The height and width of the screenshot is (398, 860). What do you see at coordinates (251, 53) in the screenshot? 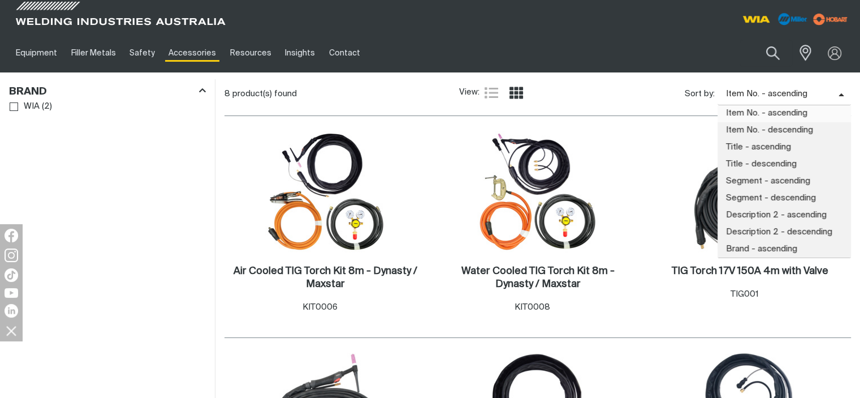
I see `a: Resources` at bounding box center [251, 53].